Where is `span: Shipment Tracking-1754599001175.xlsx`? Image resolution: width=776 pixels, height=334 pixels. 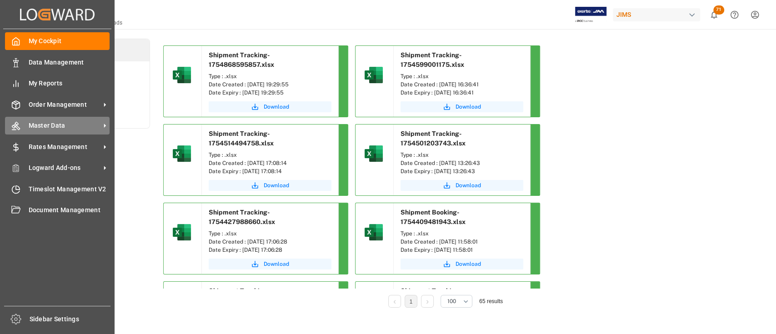
span: Shipment Tracking-1754599001175.xlsx is located at coordinates (433, 60).